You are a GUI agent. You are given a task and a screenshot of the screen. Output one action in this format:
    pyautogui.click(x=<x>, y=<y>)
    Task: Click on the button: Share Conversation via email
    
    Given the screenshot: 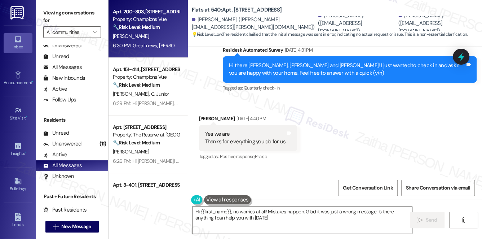 What is the action you would take?
    pyautogui.click(x=438, y=188)
    